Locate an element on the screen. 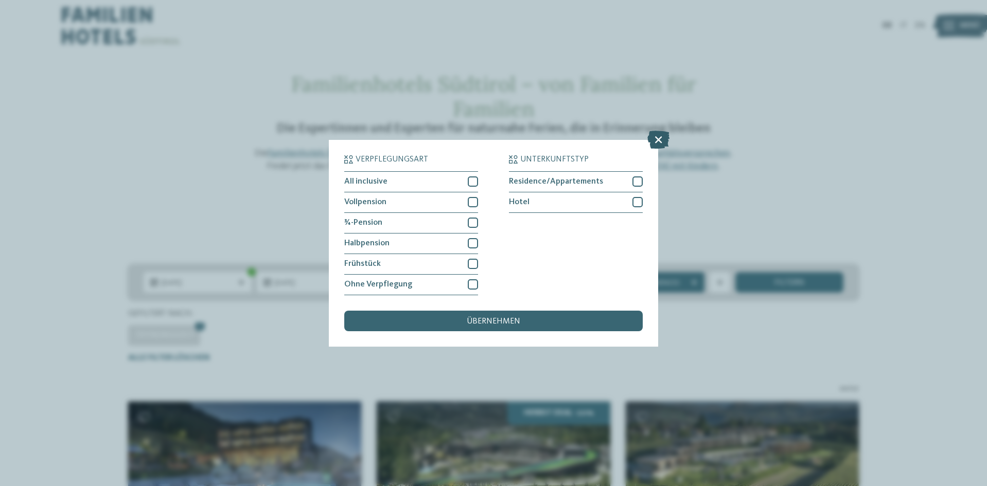 The height and width of the screenshot is (486, 987). span: ¾-Pension is located at coordinates (363, 223).